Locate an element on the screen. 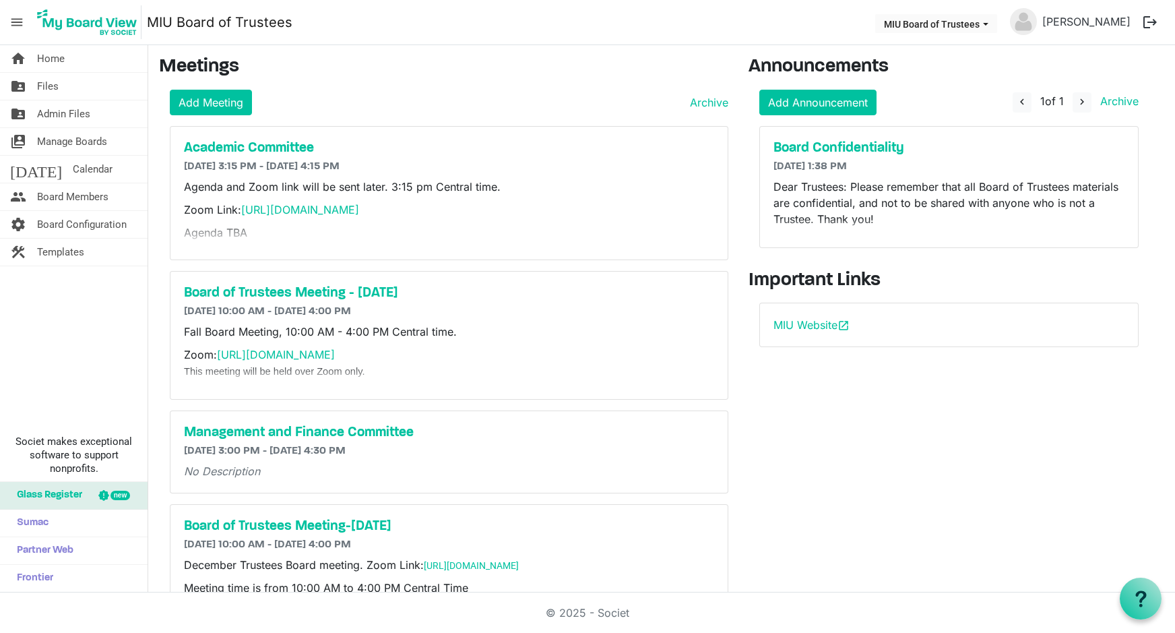  p: No Description is located at coordinates (449, 471).